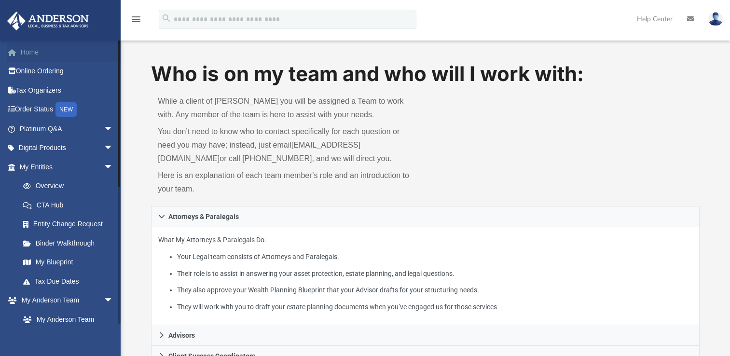 This screenshot has height=356, width=730. What do you see at coordinates (67, 52) in the screenshot?
I see `a: Home` at bounding box center [67, 52].